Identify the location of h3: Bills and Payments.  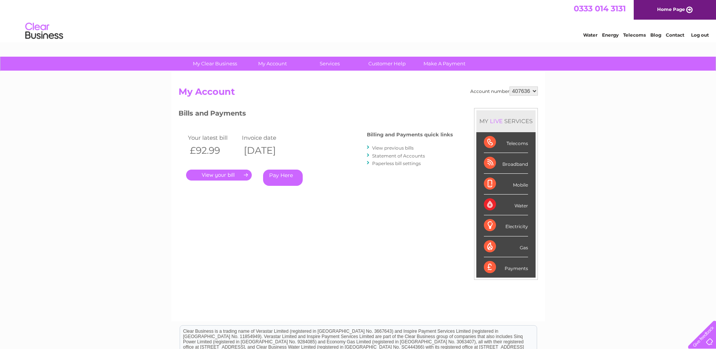
(315, 114).